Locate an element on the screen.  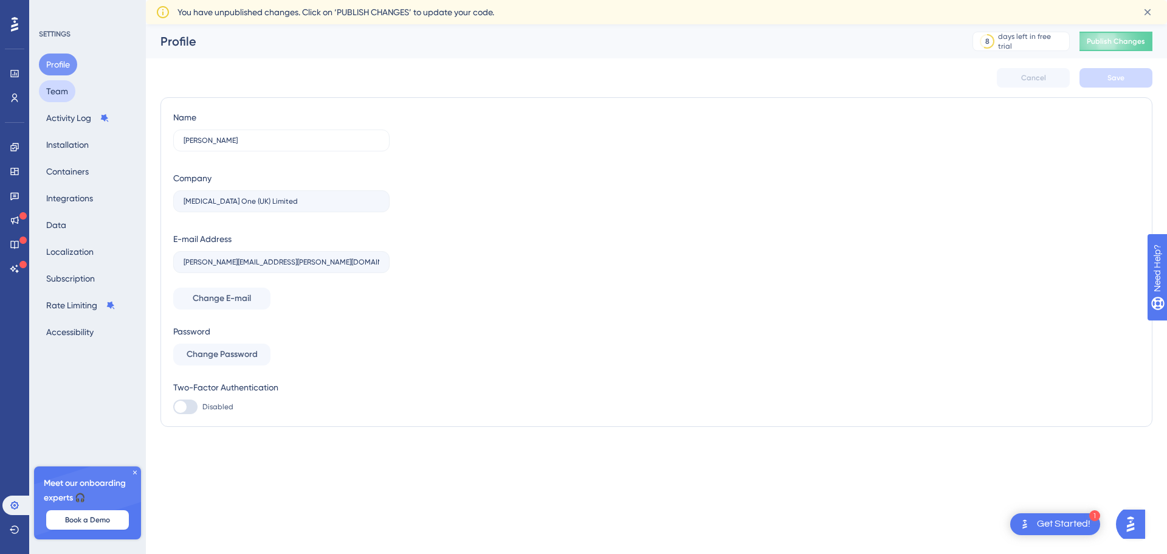
span: Need Help? is located at coordinates (52, 10).